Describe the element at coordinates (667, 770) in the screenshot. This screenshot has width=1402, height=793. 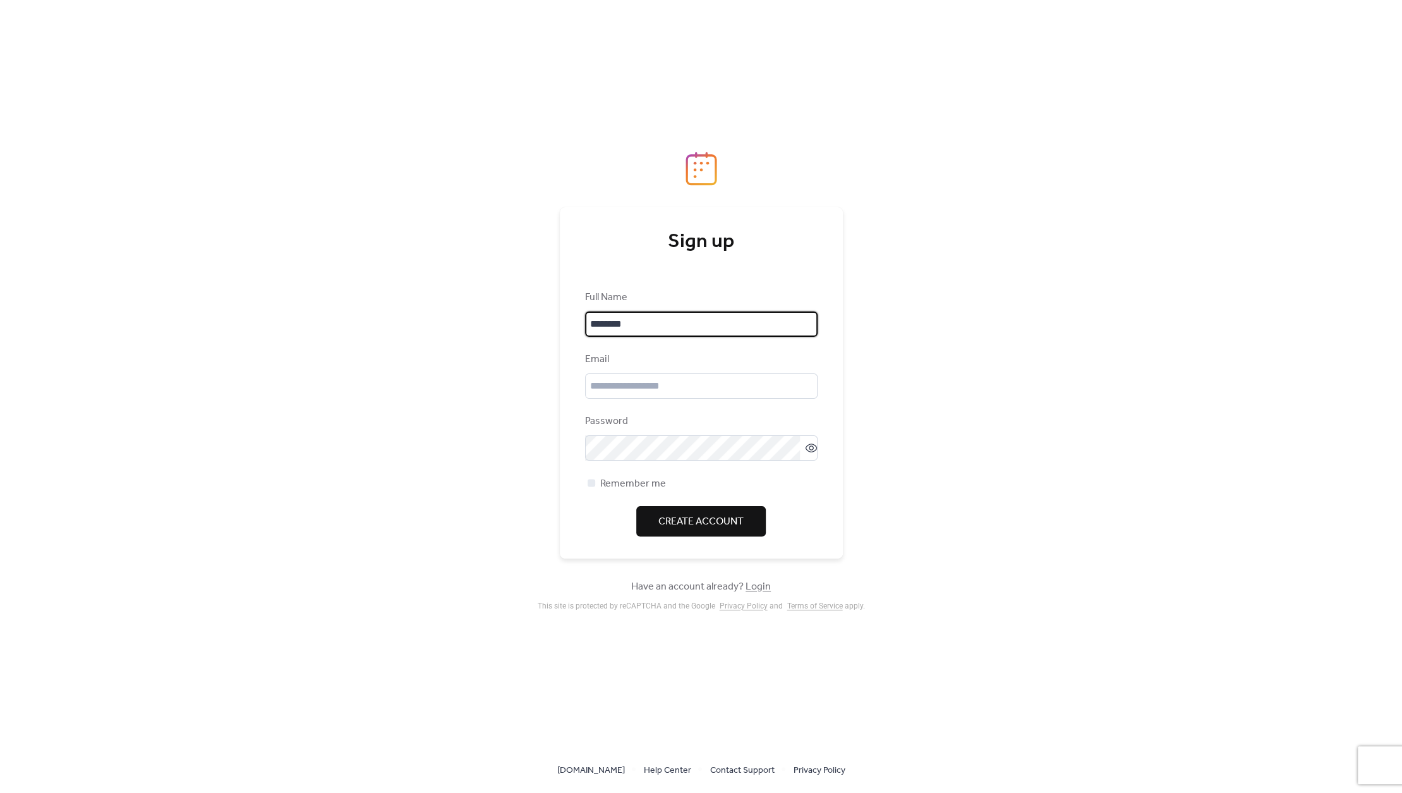
I see `a: Help Center` at that location.